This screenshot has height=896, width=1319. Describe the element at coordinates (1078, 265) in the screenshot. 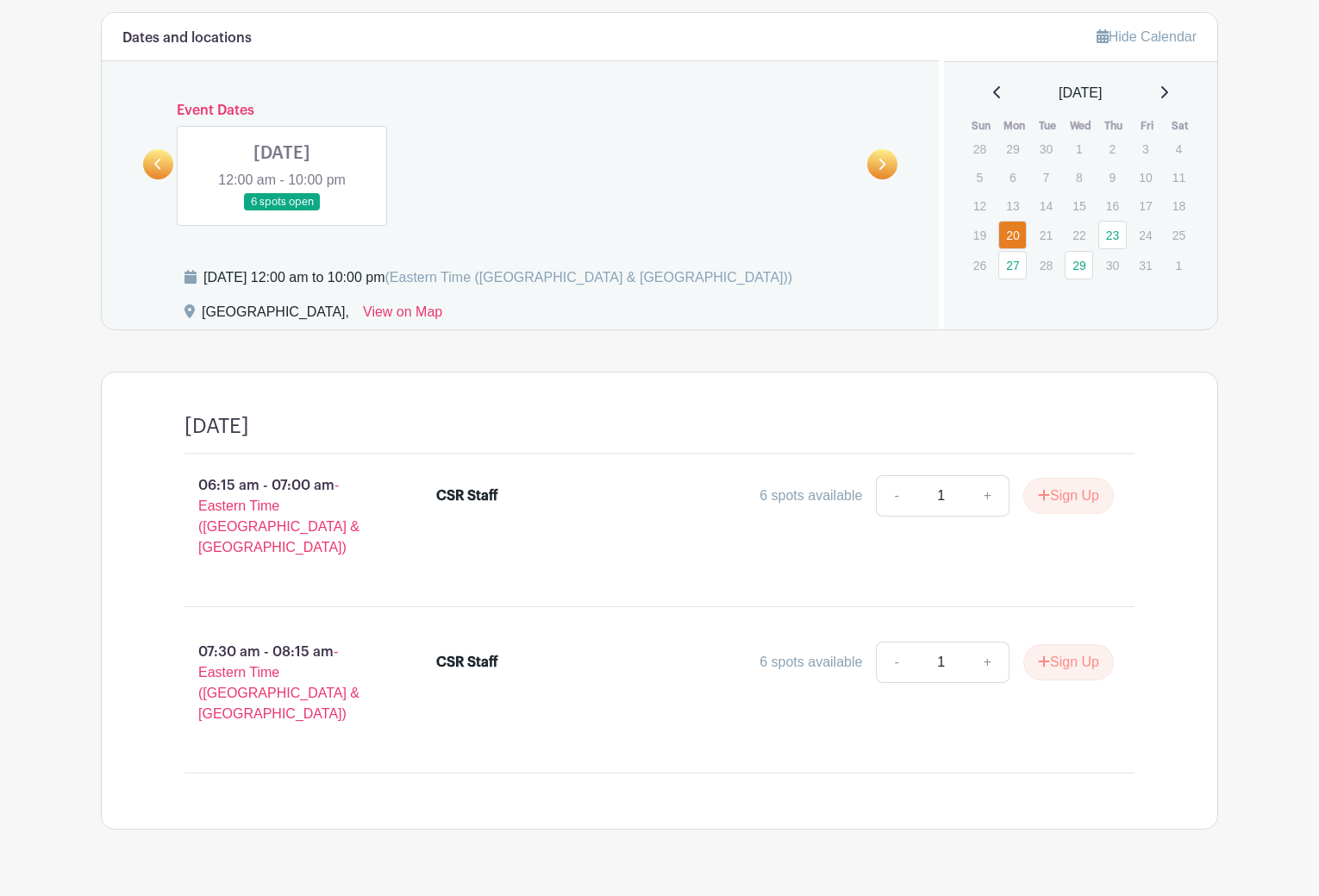

I see `a: 29` at that location.